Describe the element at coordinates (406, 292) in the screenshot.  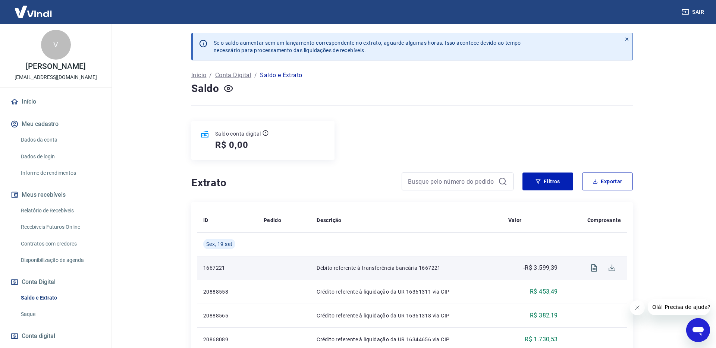
I see `p: Crédito referente à liquidação da UR 16361311 via CIP` at that location.